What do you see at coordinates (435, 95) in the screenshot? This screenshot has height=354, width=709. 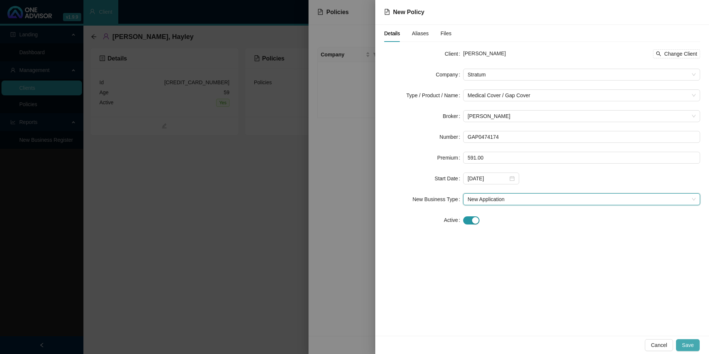 I see `label: Type / Product / Name` at bounding box center [435, 95].